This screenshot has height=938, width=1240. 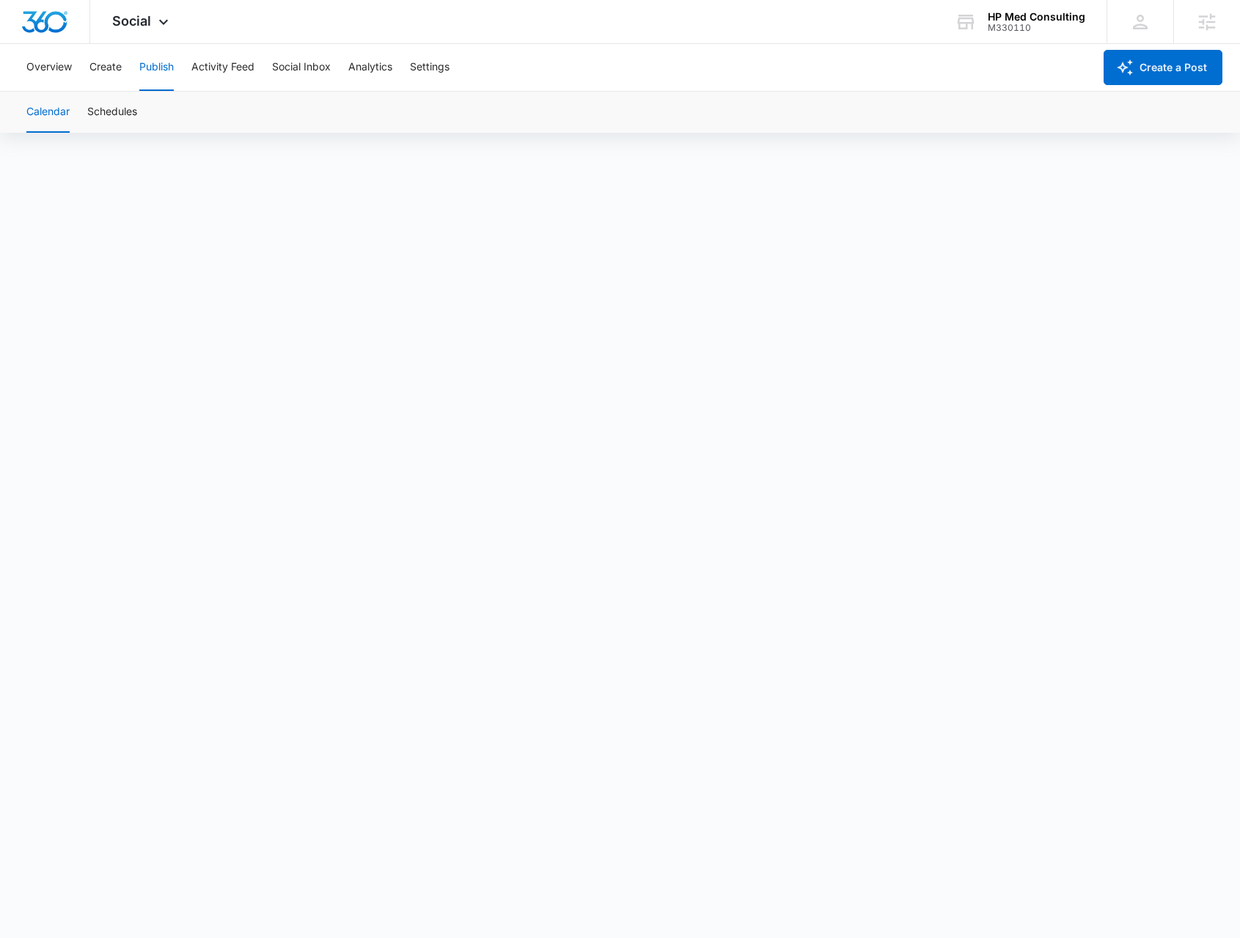 What do you see at coordinates (156, 67) in the screenshot?
I see `button: Publish` at bounding box center [156, 67].